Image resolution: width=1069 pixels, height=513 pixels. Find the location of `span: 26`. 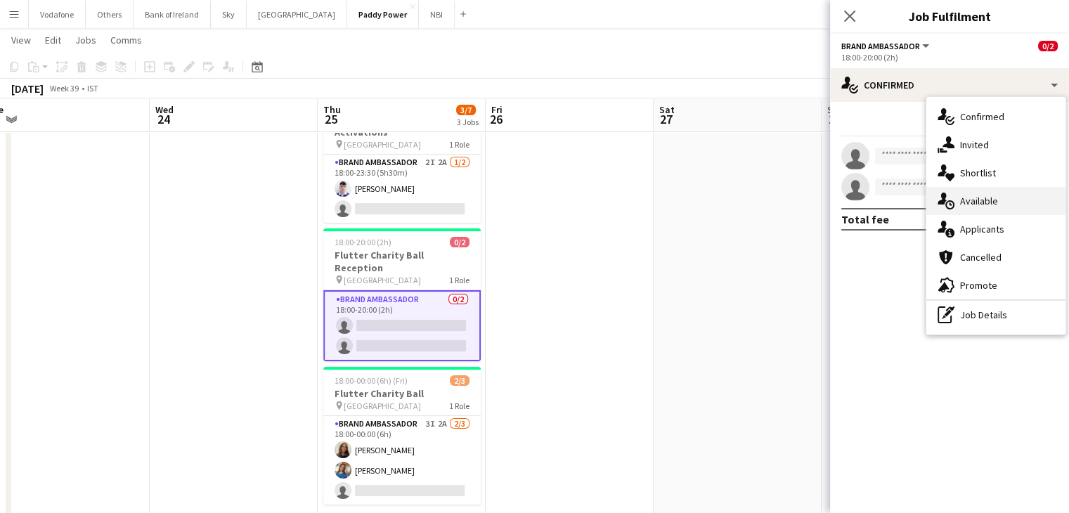

span: 26 is located at coordinates (496, 119).